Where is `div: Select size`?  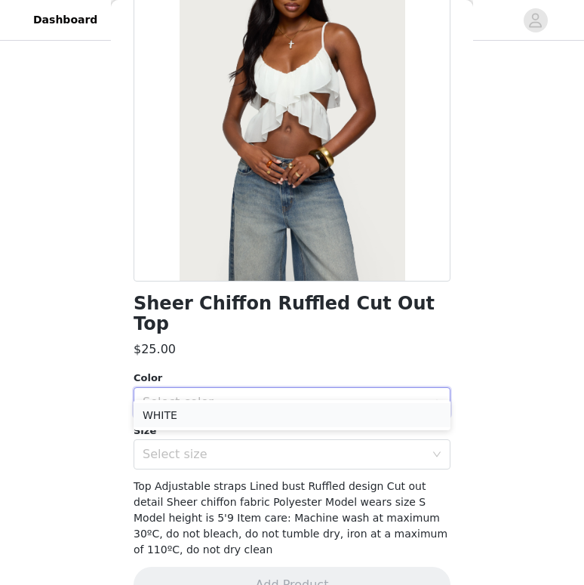 div: Select size is located at coordinates (284, 455).